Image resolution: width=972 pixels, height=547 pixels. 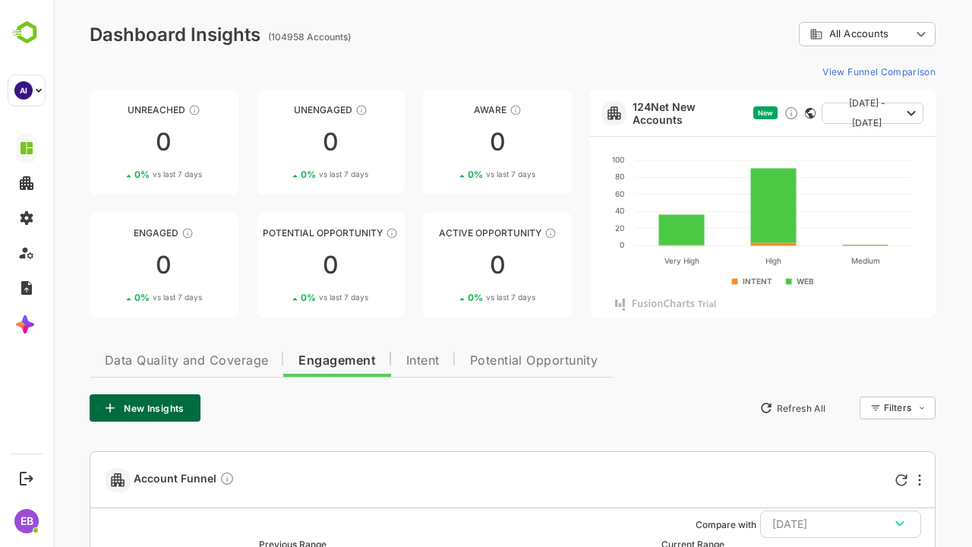 What do you see at coordinates (370, 361) in the screenshot?
I see `span: Intent` at bounding box center [370, 361].